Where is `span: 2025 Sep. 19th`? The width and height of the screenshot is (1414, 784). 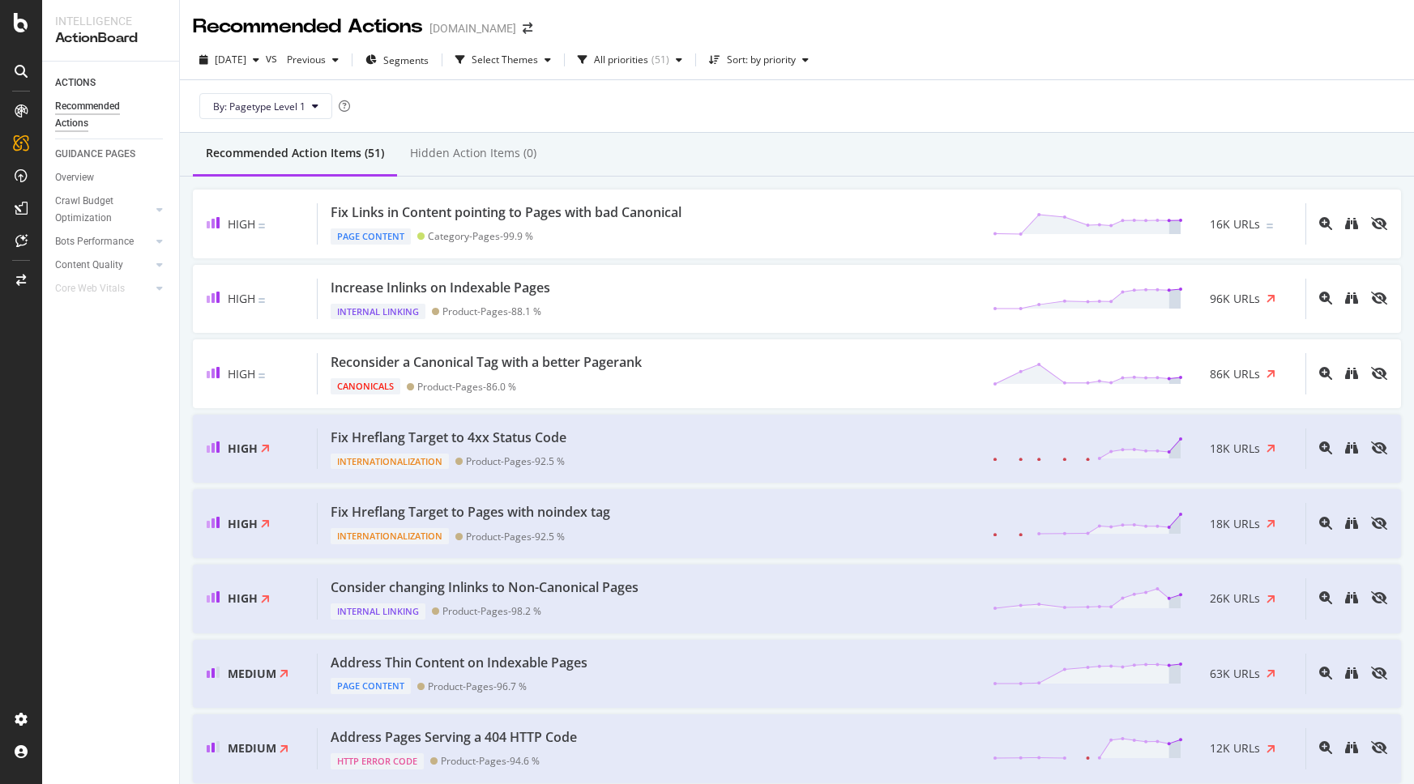
span: 2025 Sep. 19th is located at coordinates (230, 59).